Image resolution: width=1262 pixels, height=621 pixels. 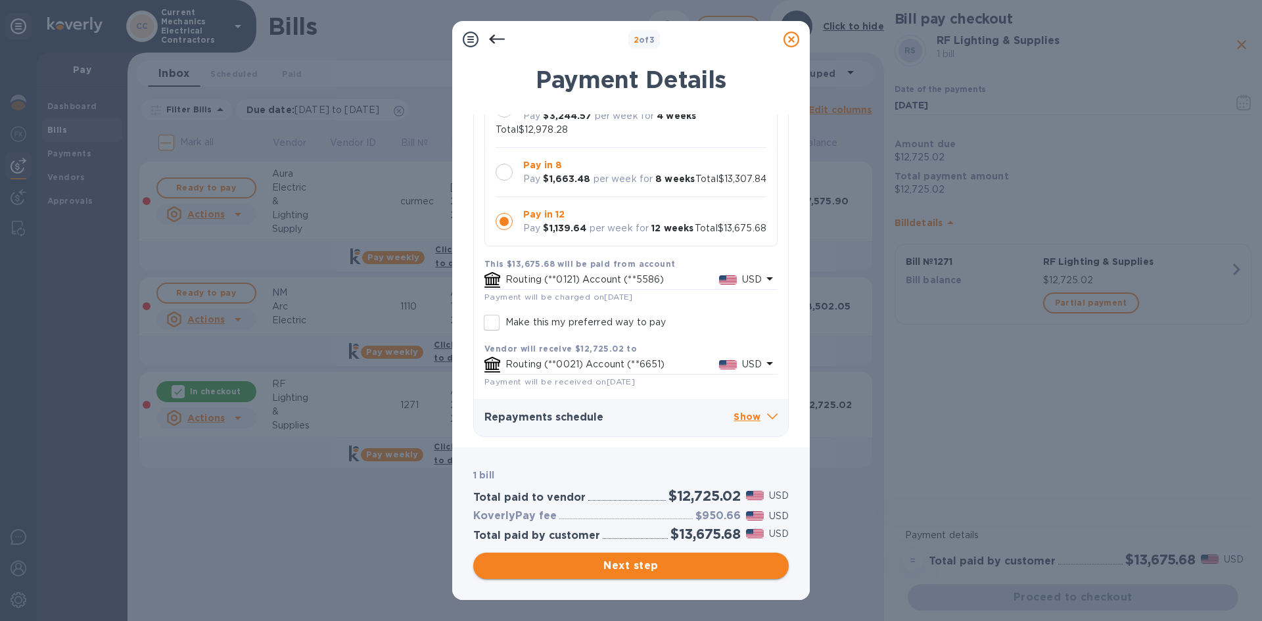 What do you see at coordinates (532, 130) in the screenshot?
I see `p: Total $12,978.28` at bounding box center [532, 130].